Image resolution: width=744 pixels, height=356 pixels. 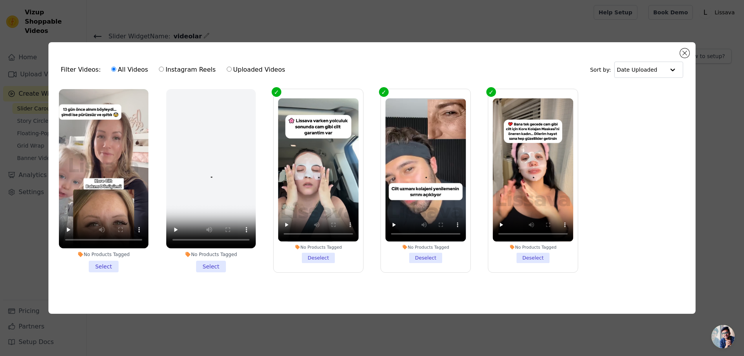 I want to click on label: All Videos, so click(x=129, y=70).